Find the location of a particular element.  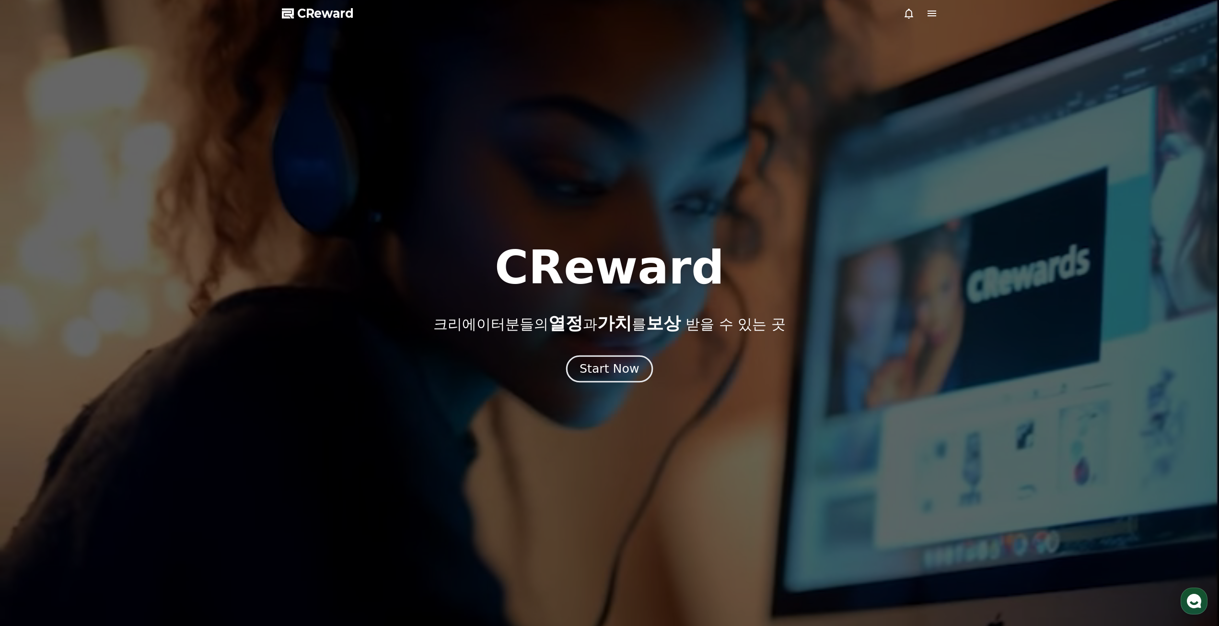

a: 설정 is located at coordinates (154, 316).